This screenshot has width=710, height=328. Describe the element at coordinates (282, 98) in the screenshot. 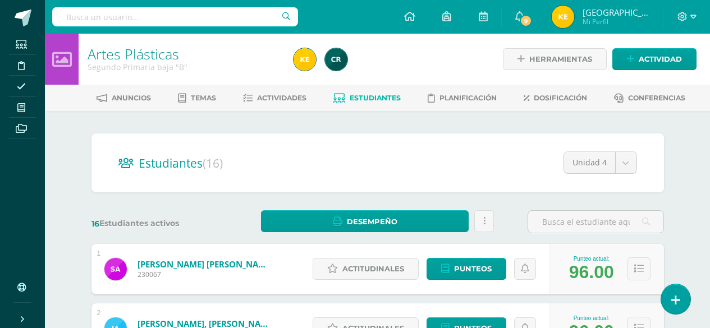

I see `span: Actividades` at that location.